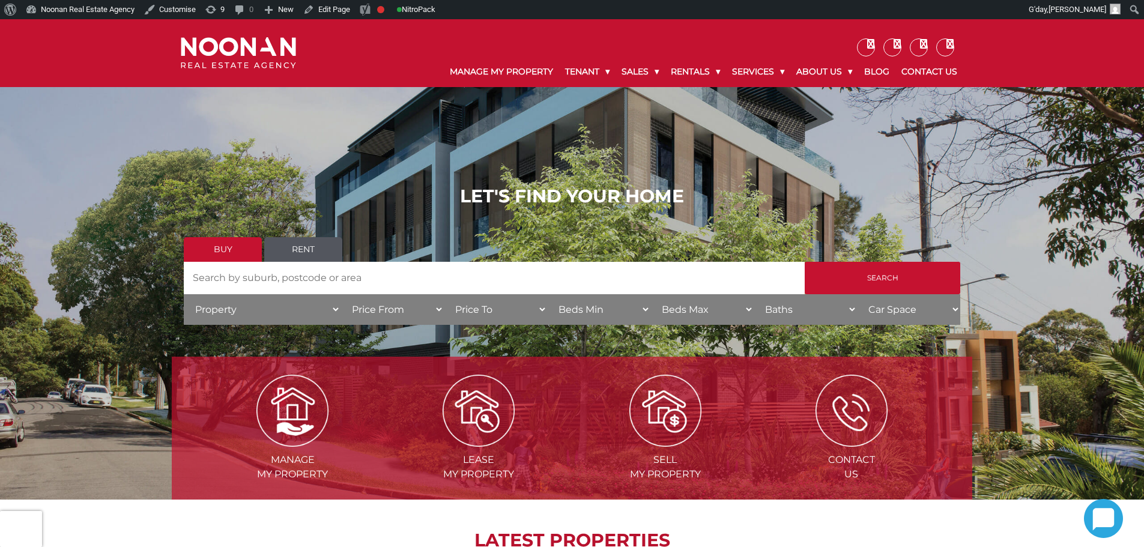  Describe the element at coordinates (852, 467) in the screenshot. I see `span: Contact Us` at that location.